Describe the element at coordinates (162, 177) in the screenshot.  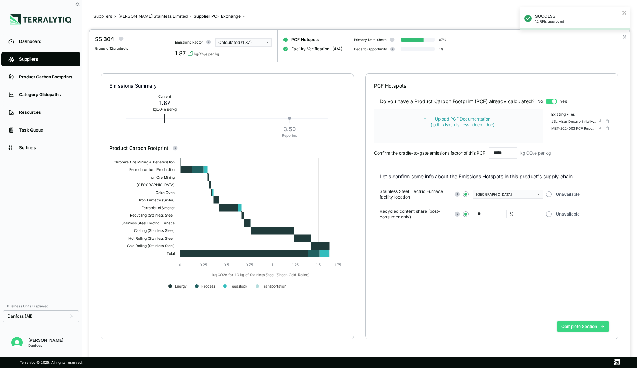
I see `text: Iron Ore Mining` at that location.